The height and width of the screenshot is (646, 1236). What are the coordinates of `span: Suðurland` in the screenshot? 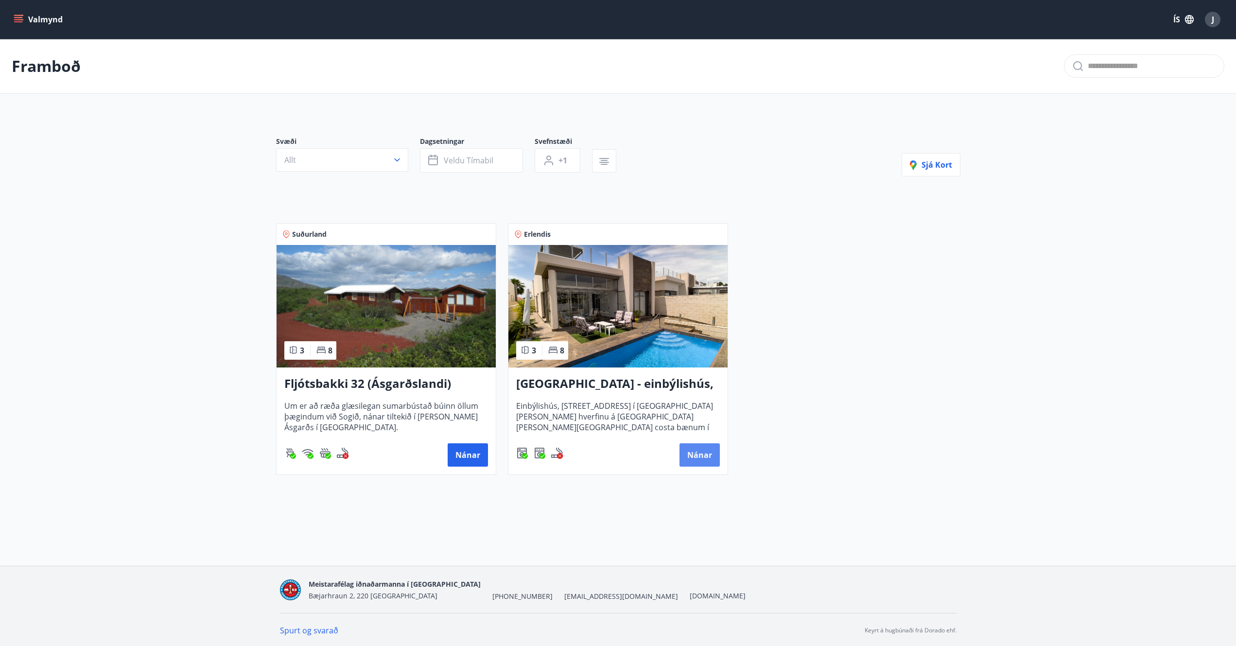 It's located at (309, 234).